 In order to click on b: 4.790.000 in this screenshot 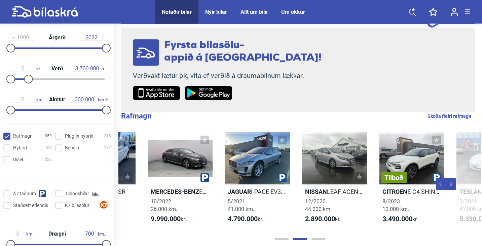, I will do `click(242, 218)`.